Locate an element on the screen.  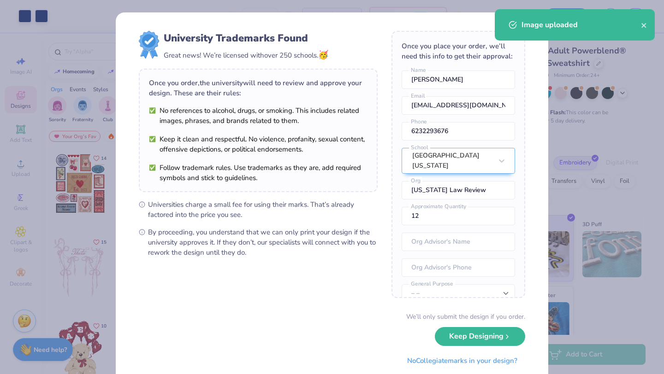
input: Phone is located at coordinates (458, 131).